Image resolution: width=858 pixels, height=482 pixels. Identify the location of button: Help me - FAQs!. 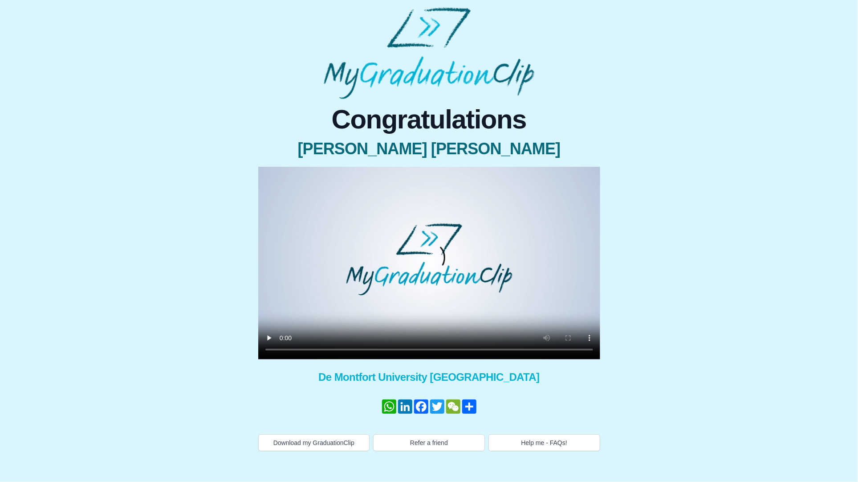
(544, 442).